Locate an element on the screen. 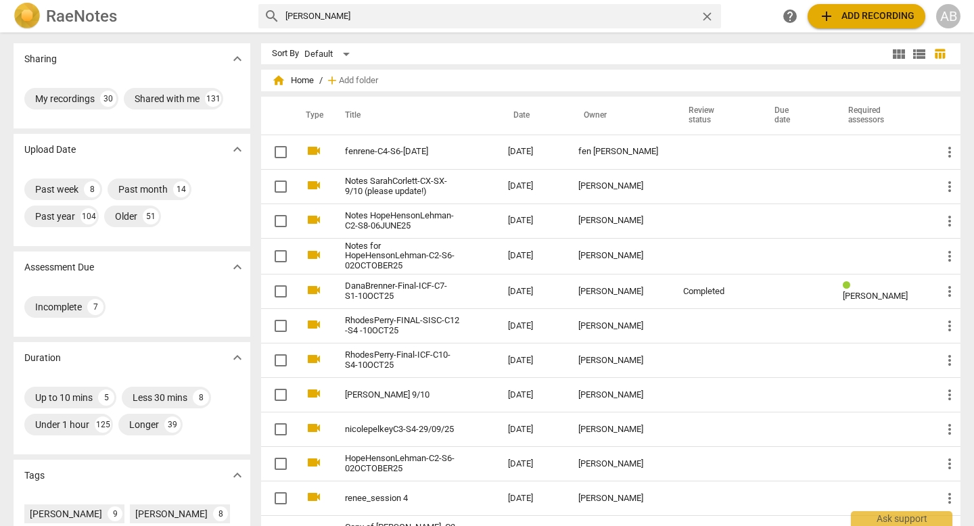 This screenshot has width=974, height=526. div: 131 is located at coordinates (213, 99).